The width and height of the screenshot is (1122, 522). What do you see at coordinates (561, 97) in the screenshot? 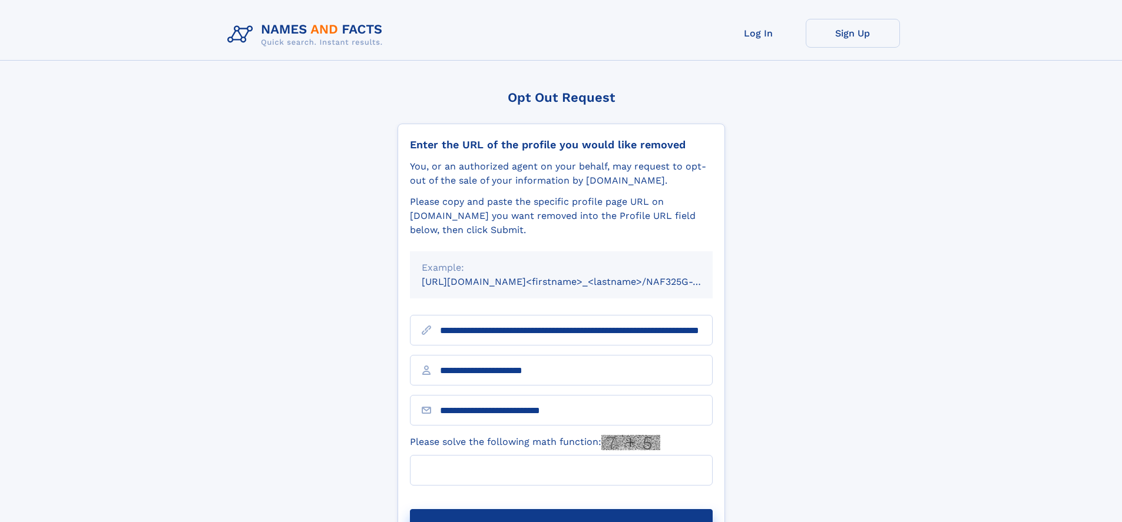
I see `div: Opt Out Request` at bounding box center [561, 97].